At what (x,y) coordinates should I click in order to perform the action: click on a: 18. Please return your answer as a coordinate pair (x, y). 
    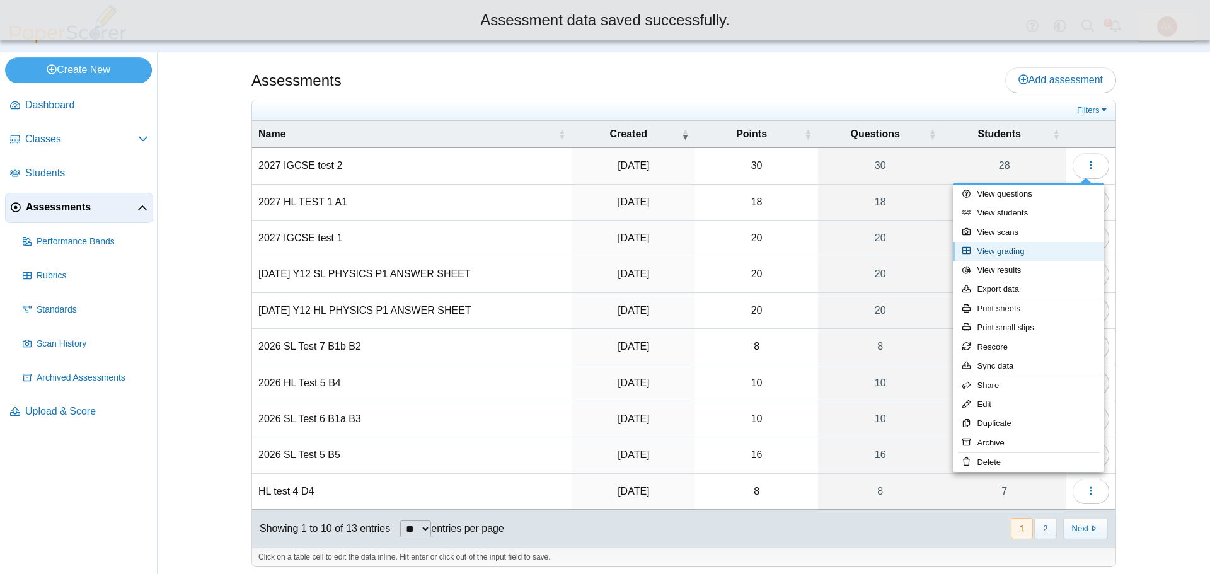
    Looking at the image, I should click on (880, 202).